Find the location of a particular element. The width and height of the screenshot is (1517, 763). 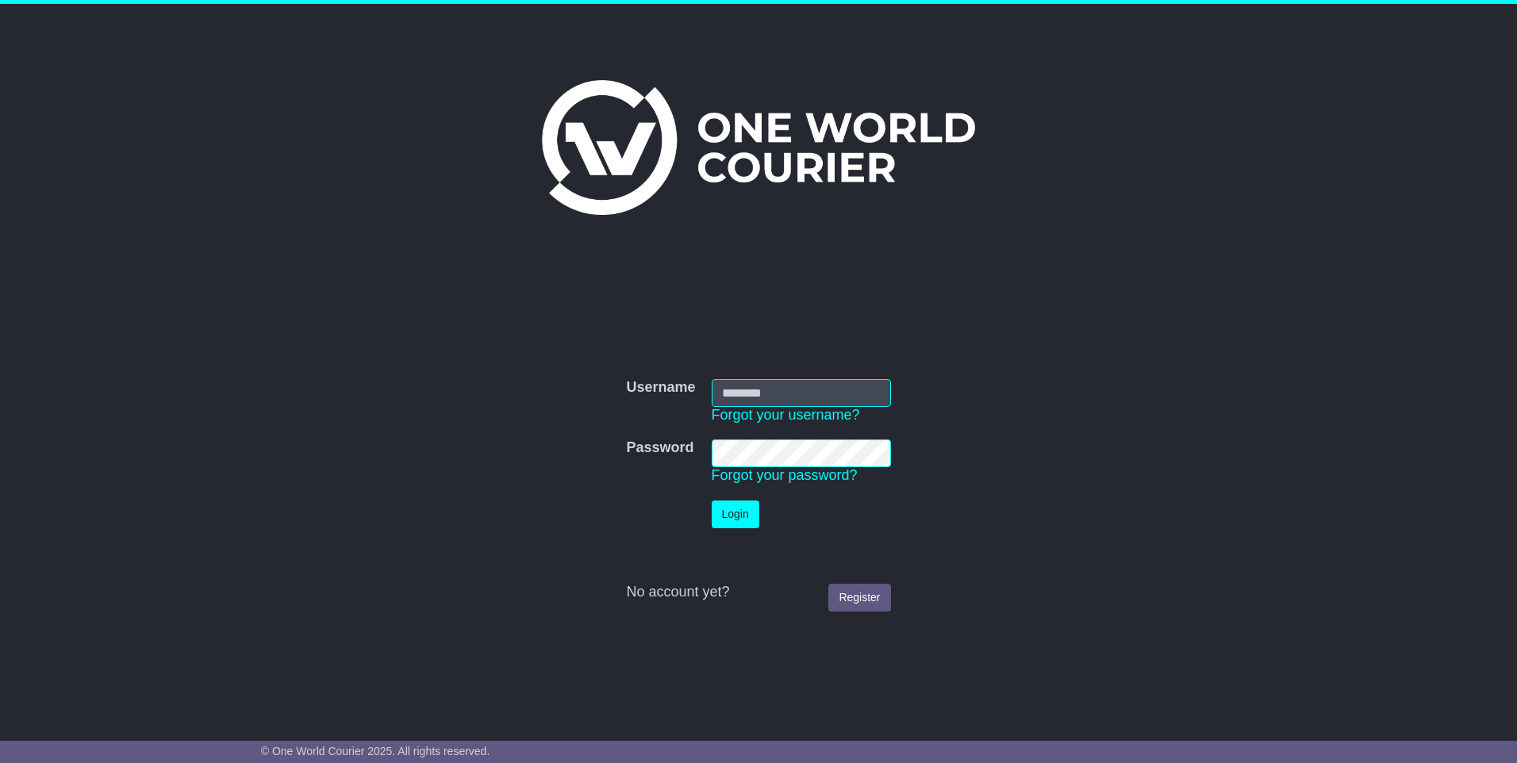

div: No account yet? is located at coordinates (758, 593).